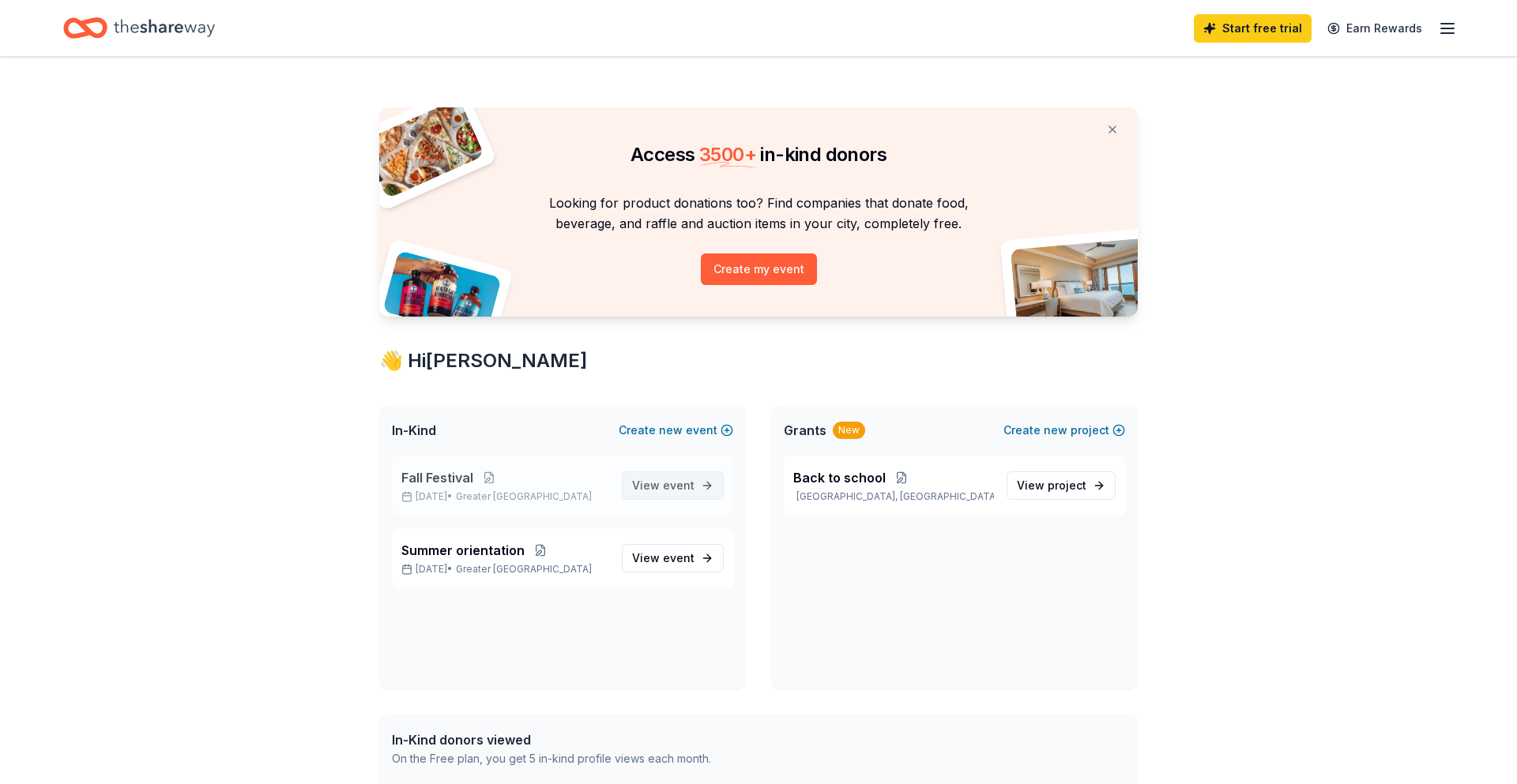  Describe the element at coordinates (1066, 484) in the screenshot. I see `span: project` at that location.